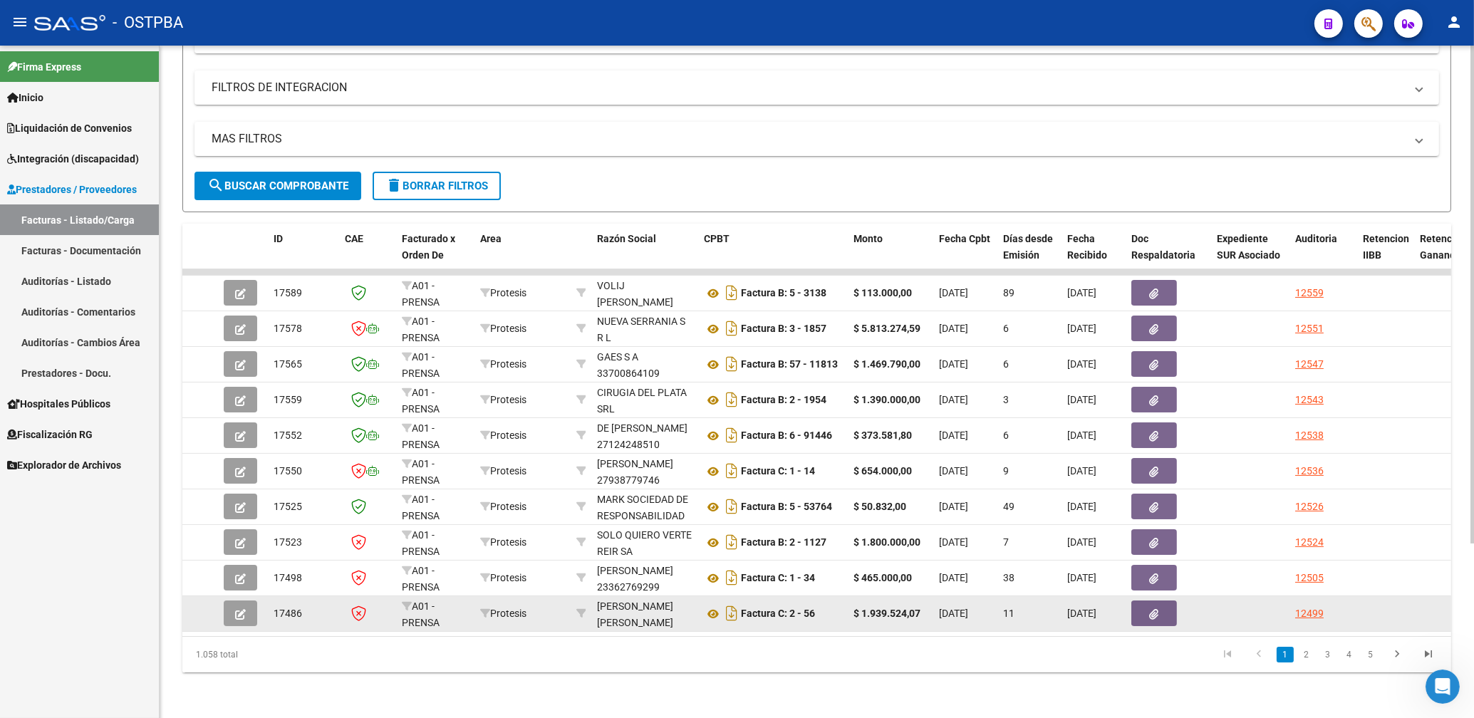  What do you see at coordinates (288, 364) in the screenshot?
I see `span: 17565` at bounding box center [288, 364].